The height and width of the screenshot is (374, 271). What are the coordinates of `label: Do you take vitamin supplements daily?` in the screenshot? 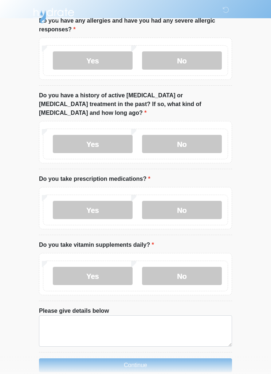 It's located at (97, 245).